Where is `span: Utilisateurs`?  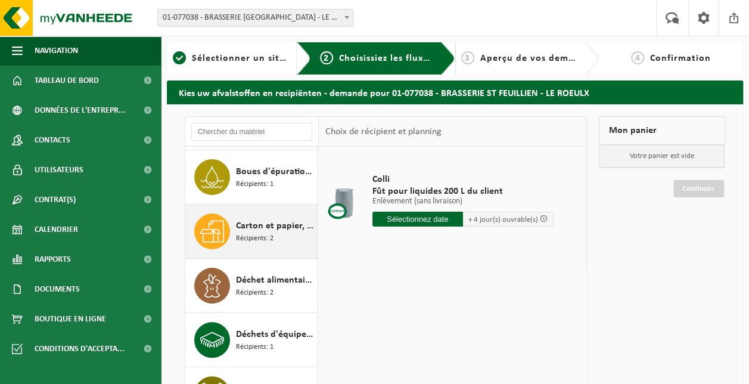 span: Utilisateurs is located at coordinates (59, 170).